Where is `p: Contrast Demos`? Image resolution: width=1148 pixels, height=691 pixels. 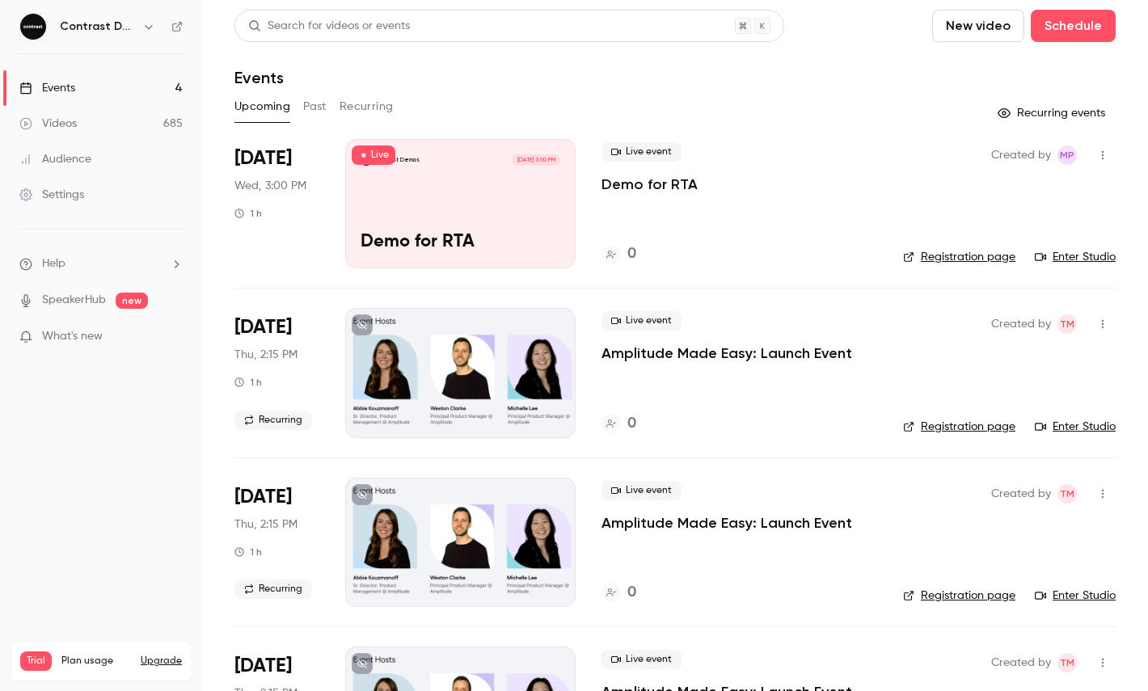
p: Contrast Demos is located at coordinates (398, 160).